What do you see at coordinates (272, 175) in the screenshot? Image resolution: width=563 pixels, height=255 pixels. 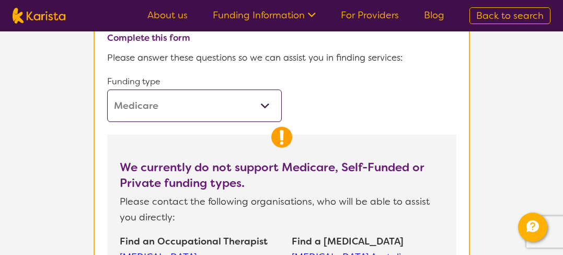 I see `b: We currently do not support Medicare, Self-Funded or Private funding types.` at bounding box center [272, 175].